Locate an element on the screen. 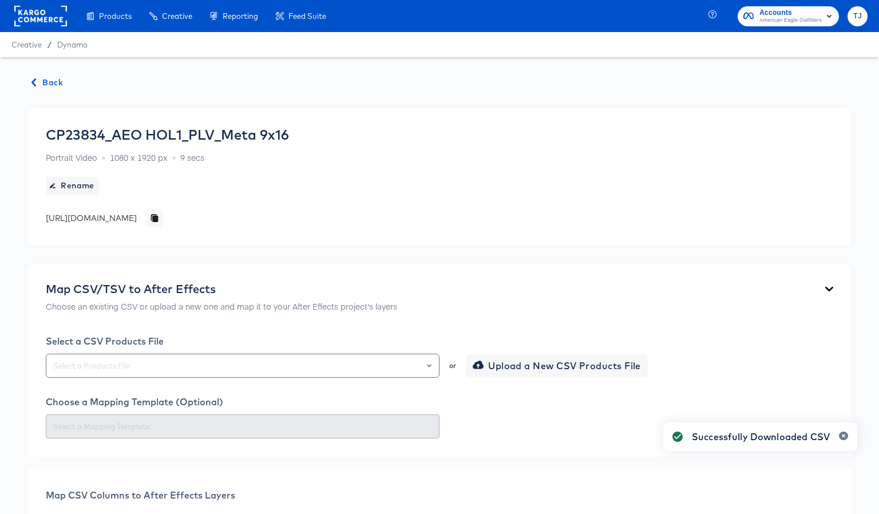 Image resolution: width=879 pixels, height=514 pixels. span: Back is located at coordinates (48, 82).